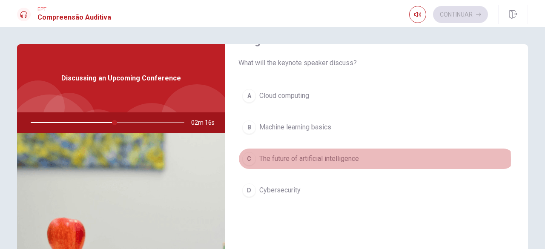 This screenshot has width=545, height=249. I want to click on div: D, so click(249, 190).